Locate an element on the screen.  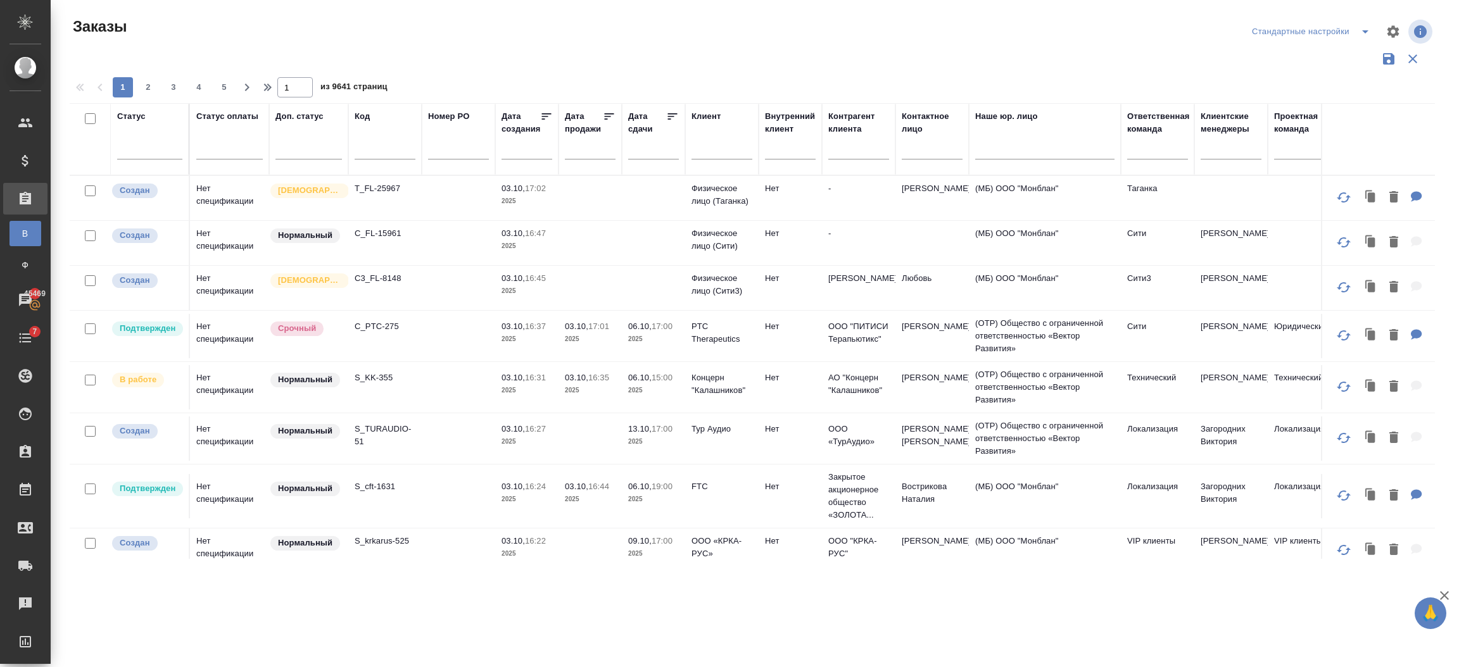
div: Доп. статус is located at coordinates (299, 116).